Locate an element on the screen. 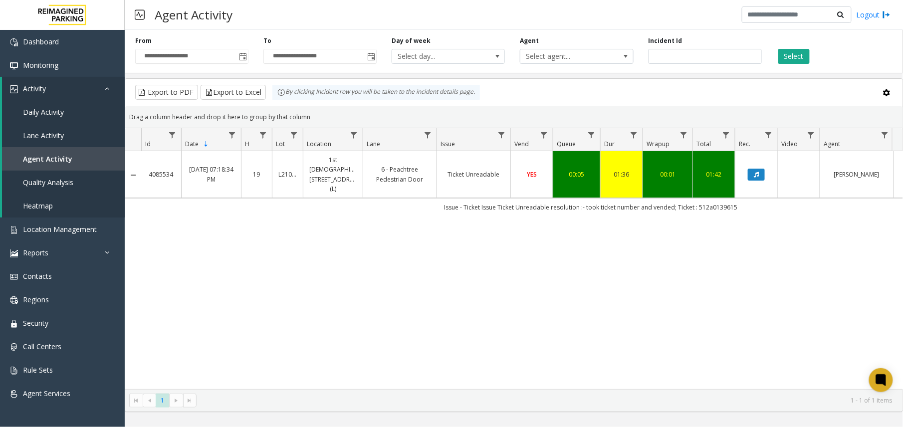 The width and height of the screenshot is (903, 427). h3: Agent Activity is located at coordinates (194, 14).